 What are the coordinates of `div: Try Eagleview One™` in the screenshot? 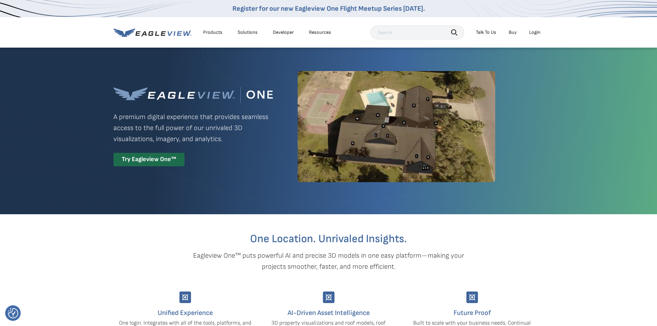 It's located at (149, 159).